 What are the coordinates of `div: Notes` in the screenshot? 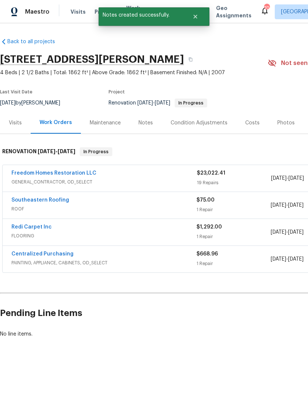 It's located at (145, 123).